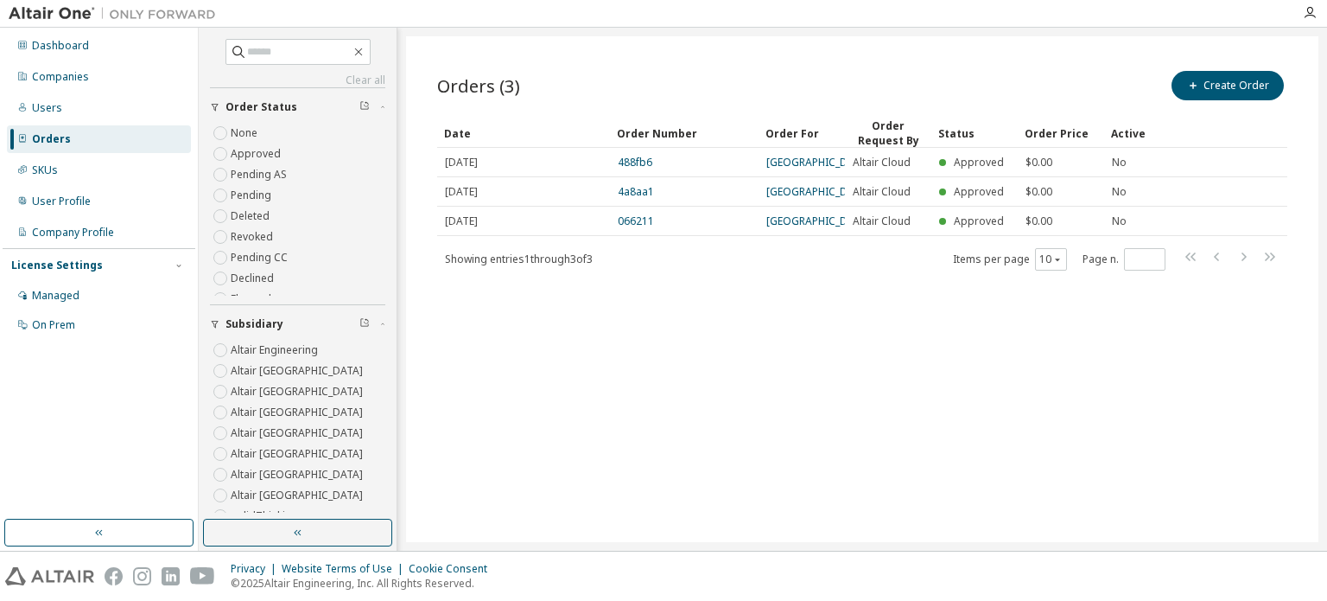 This screenshot has width=1327, height=601. What do you see at coordinates (47, 108) in the screenshot?
I see `div: Users` at bounding box center [47, 108].